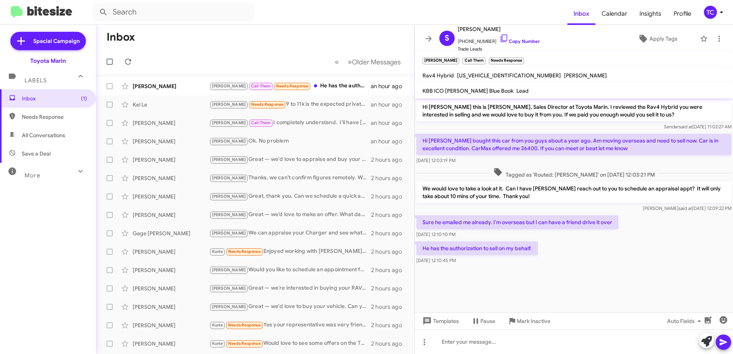  Describe the element at coordinates (290, 104) in the screenshot. I see `div: 9 to 11k is the expected private save price` at that location.